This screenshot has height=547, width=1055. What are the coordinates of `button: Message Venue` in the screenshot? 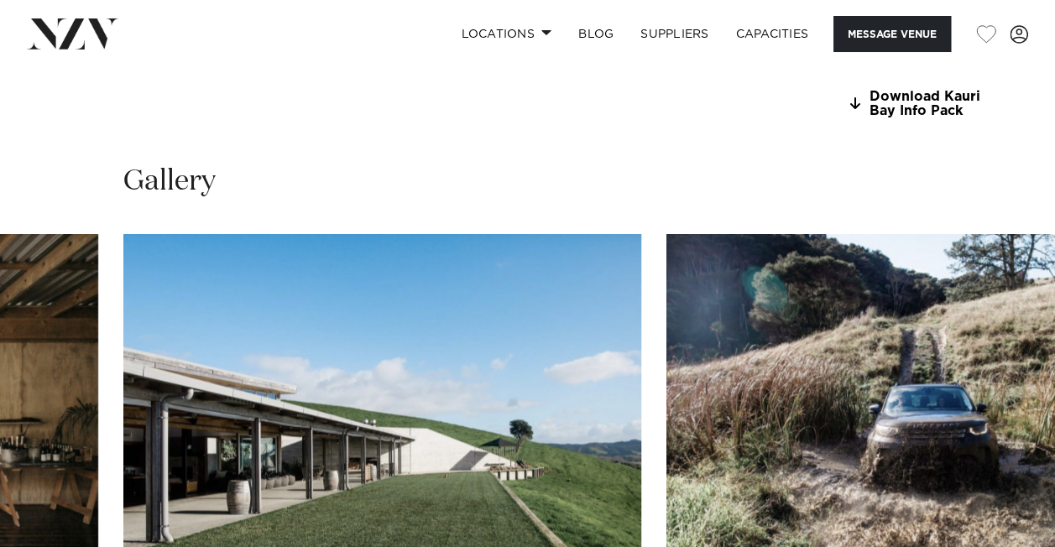 It's located at (892, 34).